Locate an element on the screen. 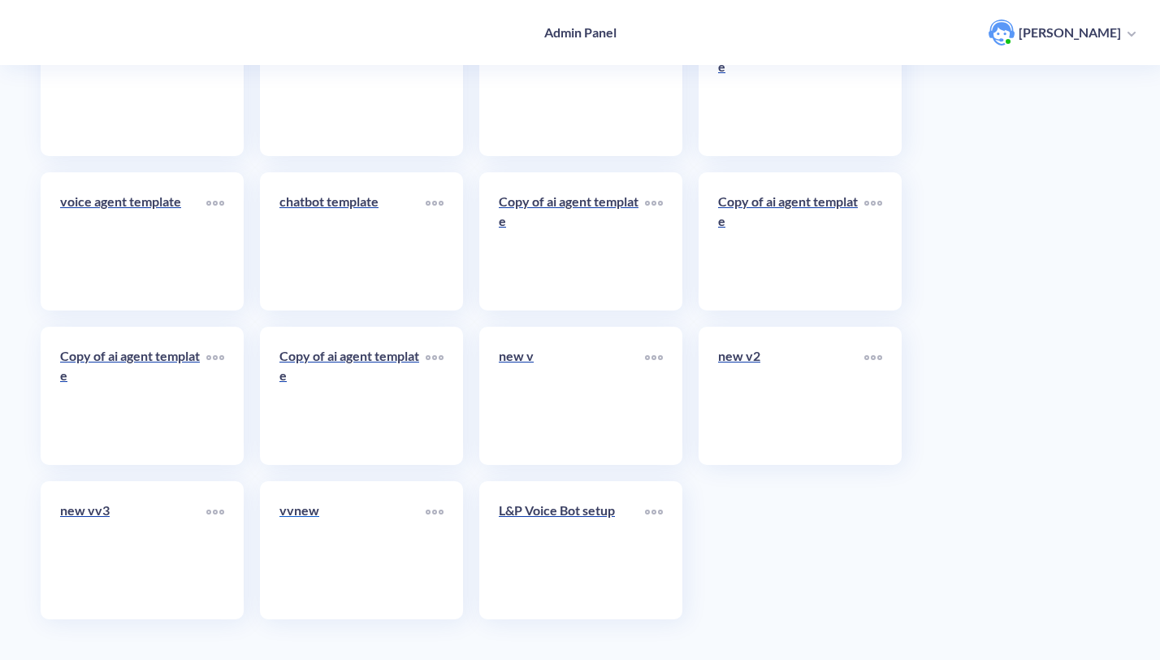  p: L&P Voice Bot setup is located at coordinates (572, 510).